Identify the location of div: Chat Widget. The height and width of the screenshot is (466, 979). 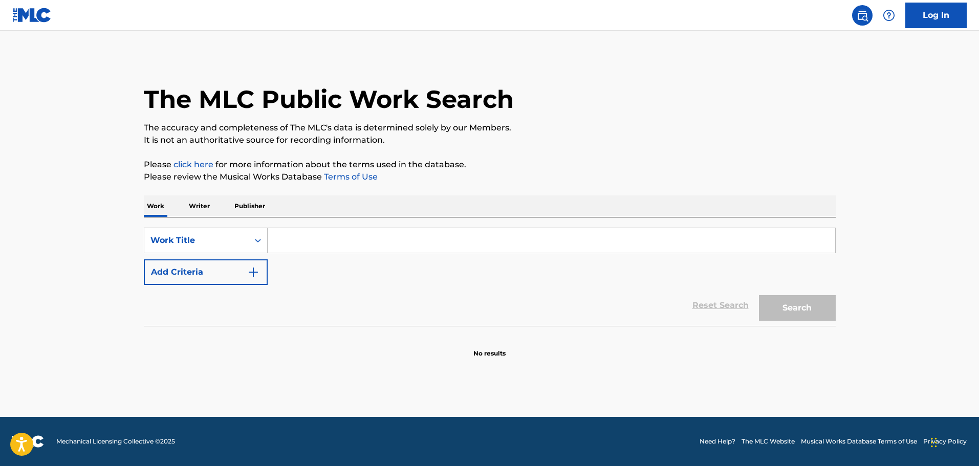
(954, 442).